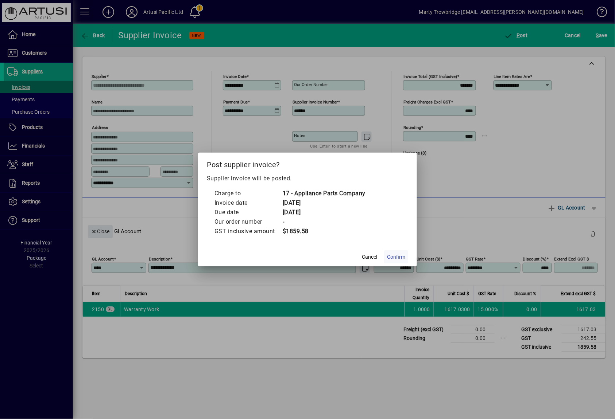 The width and height of the screenshot is (615, 419). Describe the element at coordinates (248, 232) in the screenshot. I see `td: GST inclusive amount` at that location.